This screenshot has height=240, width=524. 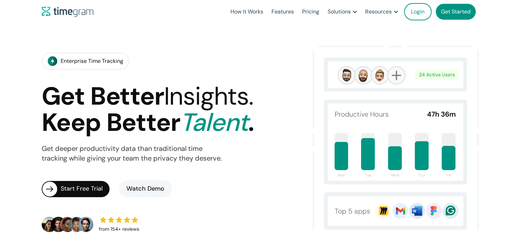 What do you see at coordinates (75, 189) in the screenshot?
I see `a: Start Free Trial` at bounding box center [75, 189].